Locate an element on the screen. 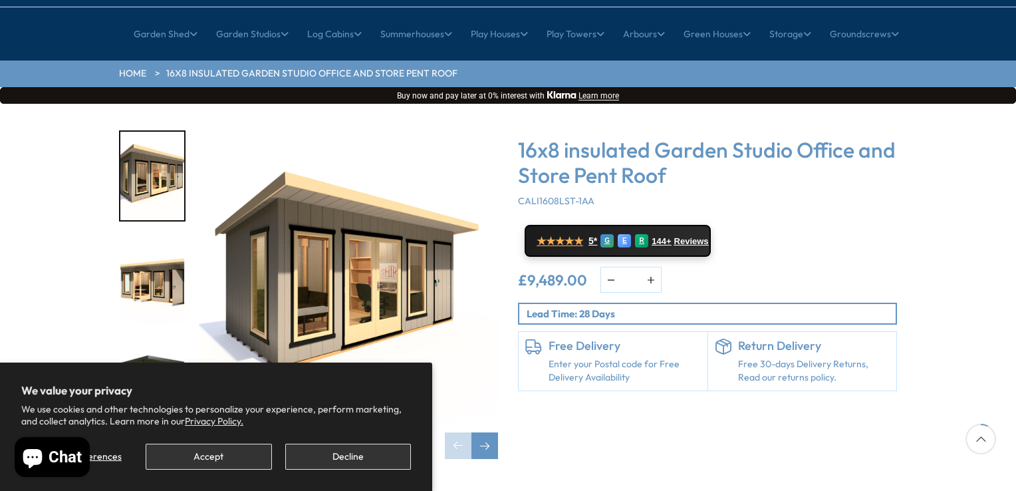  a: Play Houses is located at coordinates (500, 34).